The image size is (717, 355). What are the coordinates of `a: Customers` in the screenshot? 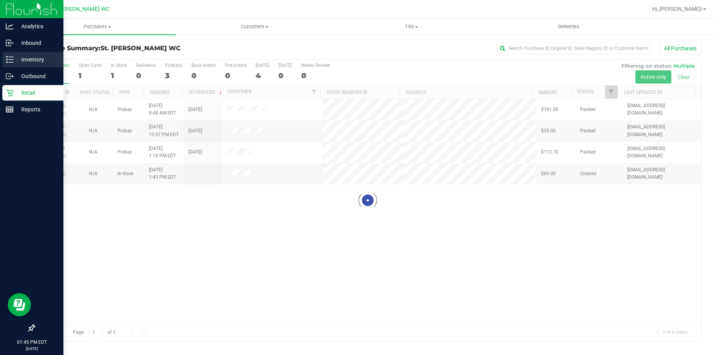 It's located at (254, 27).